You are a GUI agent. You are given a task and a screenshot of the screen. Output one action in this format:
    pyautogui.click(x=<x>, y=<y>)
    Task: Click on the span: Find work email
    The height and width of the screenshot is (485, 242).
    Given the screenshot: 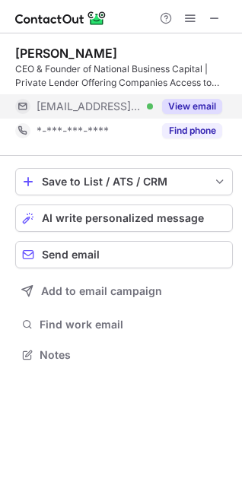 What is the action you would take?
    pyautogui.click(x=133, y=325)
    